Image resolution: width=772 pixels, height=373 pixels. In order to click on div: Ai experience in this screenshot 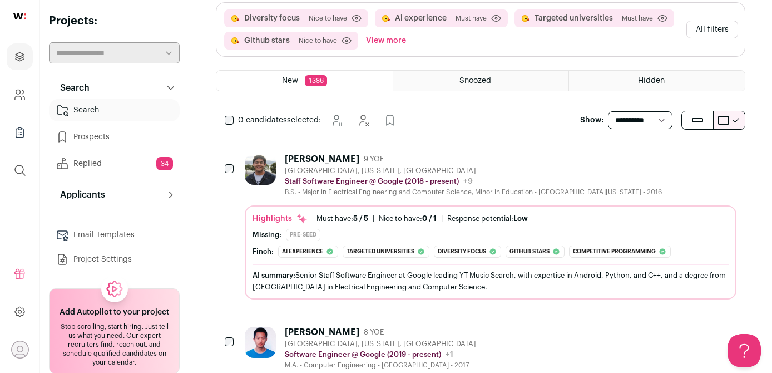, I will do `click(308, 252)`.